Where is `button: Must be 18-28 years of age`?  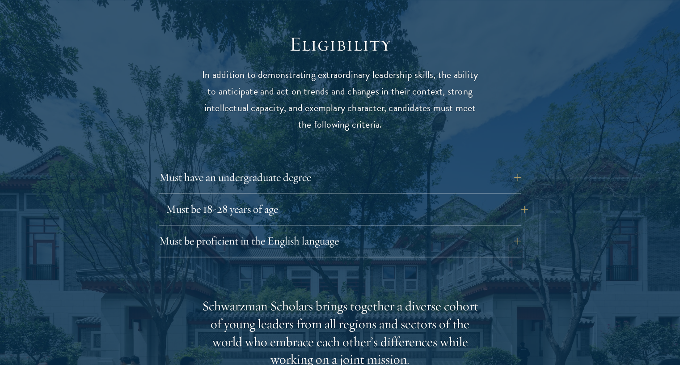
button: Must be 18-28 years of age is located at coordinates (347, 209).